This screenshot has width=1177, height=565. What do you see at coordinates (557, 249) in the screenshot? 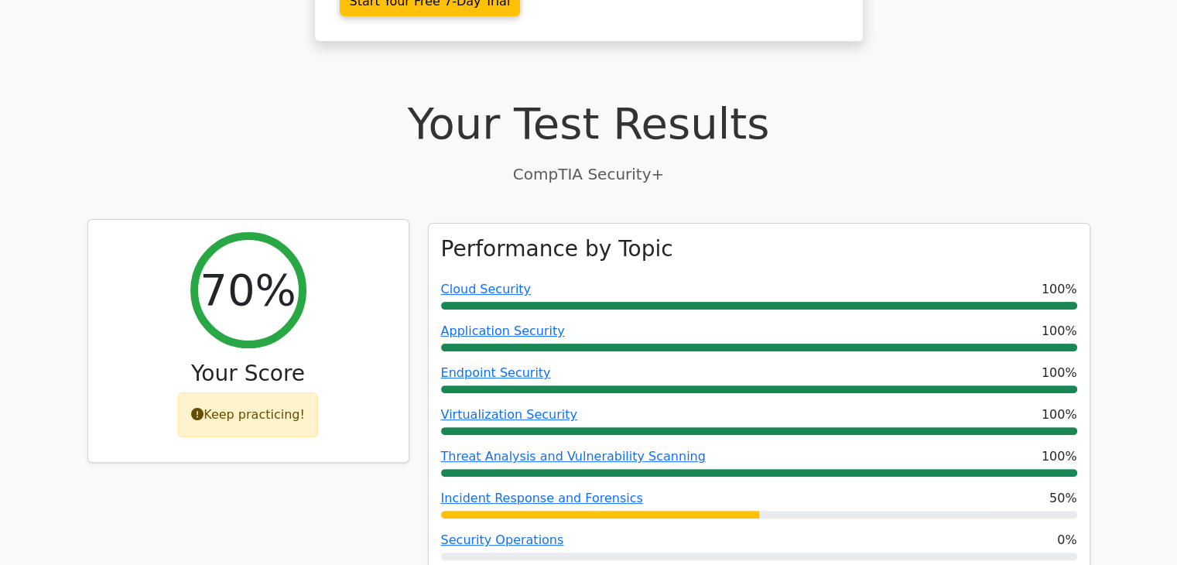
I see `h3: Performance by Topic` at bounding box center [557, 249].